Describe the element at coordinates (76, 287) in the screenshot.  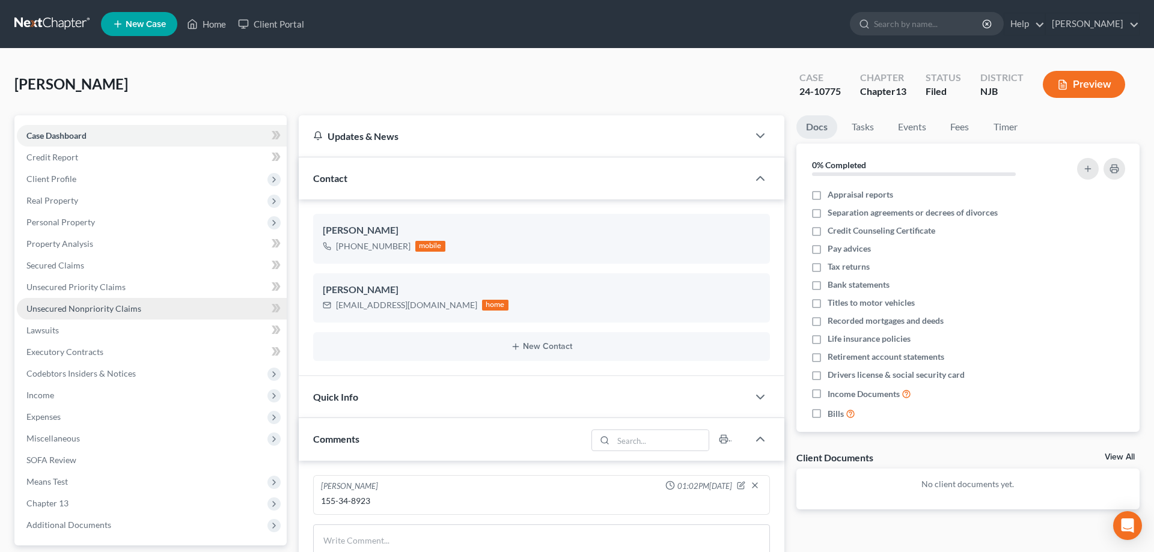
I see `span: Unsecured Priority Claims` at that location.